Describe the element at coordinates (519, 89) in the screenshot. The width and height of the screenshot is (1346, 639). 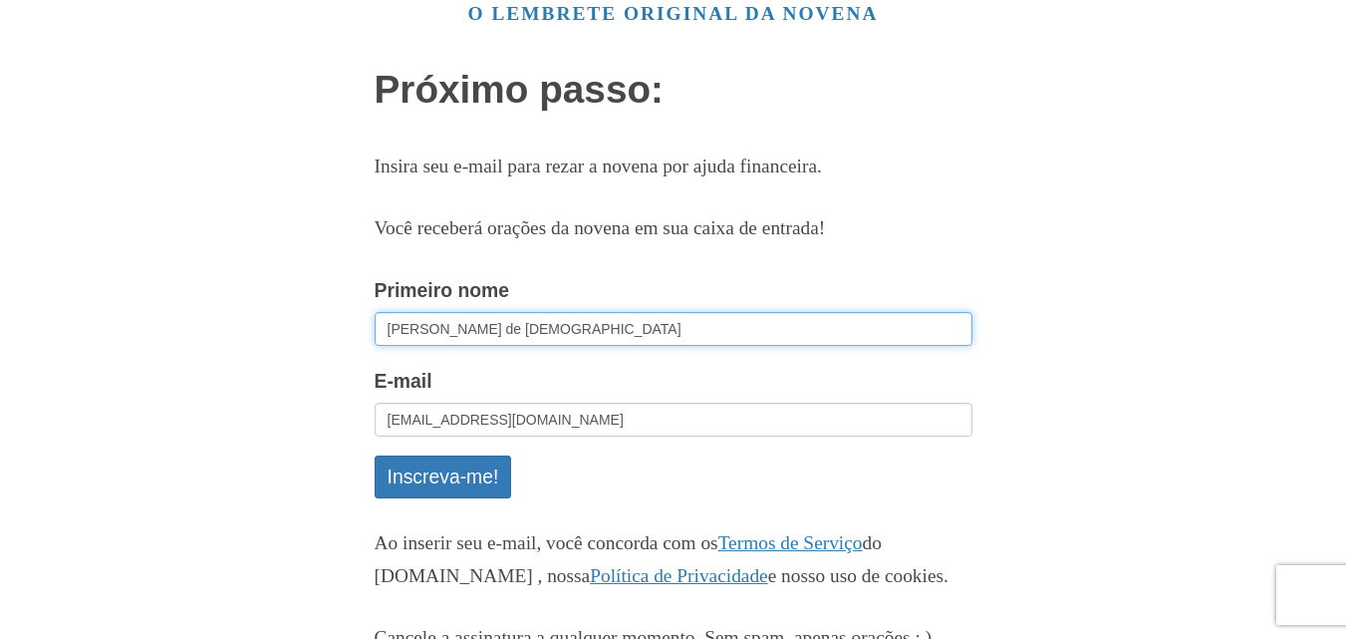
I see `font: Próximo passo:` at that location.